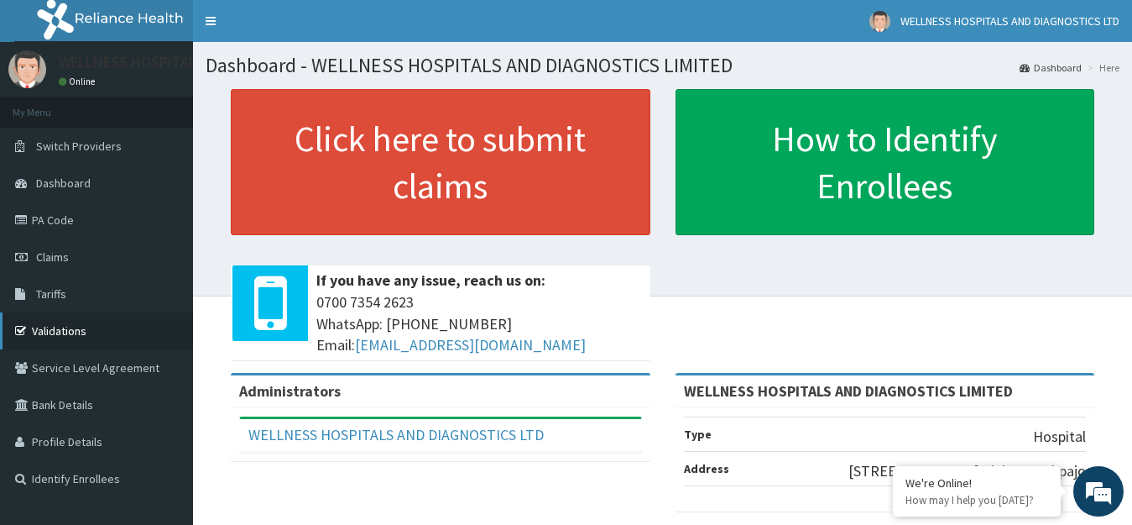 The image size is (1132, 525). I want to click on a: WELLNESS HOSPITALS AND DIAGNOSTICS LTD, so click(396, 434).